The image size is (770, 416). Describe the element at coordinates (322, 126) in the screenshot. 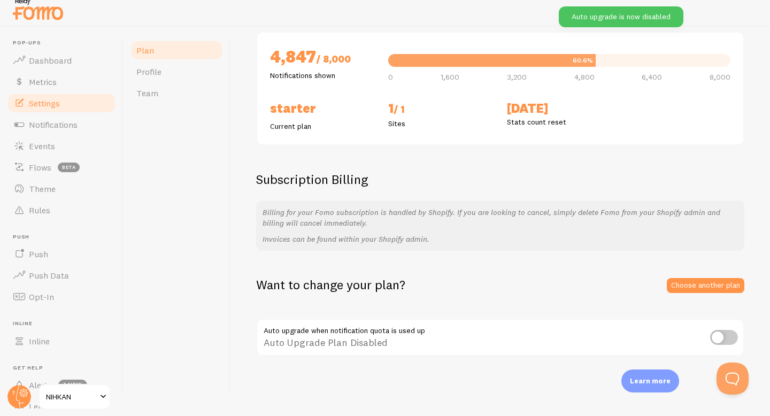

I see `p: Current plan` at that location.